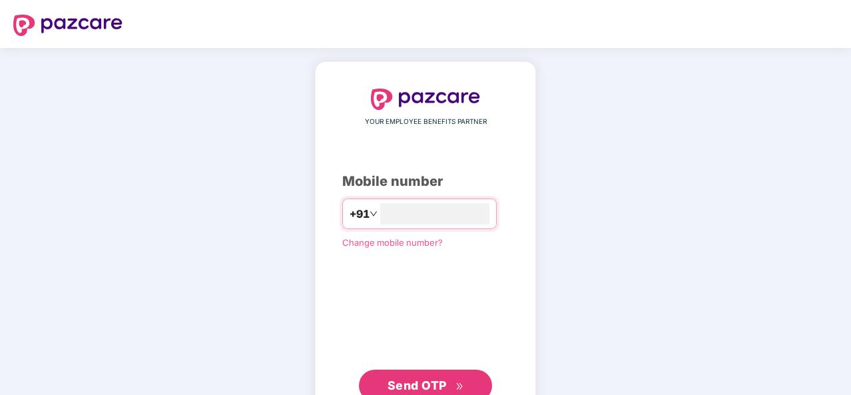 The width and height of the screenshot is (851, 395). Describe the element at coordinates (425, 181) in the screenshot. I see `div: Mobile number` at that location.